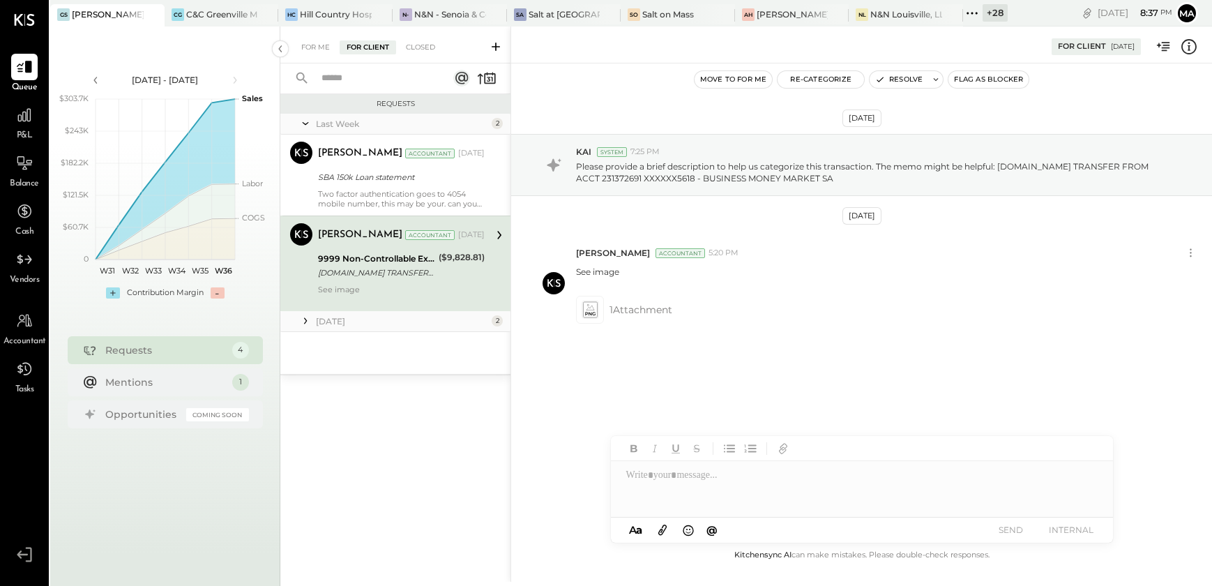 The image size is (1212, 586). Describe the element at coordinates (520, 15) in the screenshot. I see `div: Sa` at that location.